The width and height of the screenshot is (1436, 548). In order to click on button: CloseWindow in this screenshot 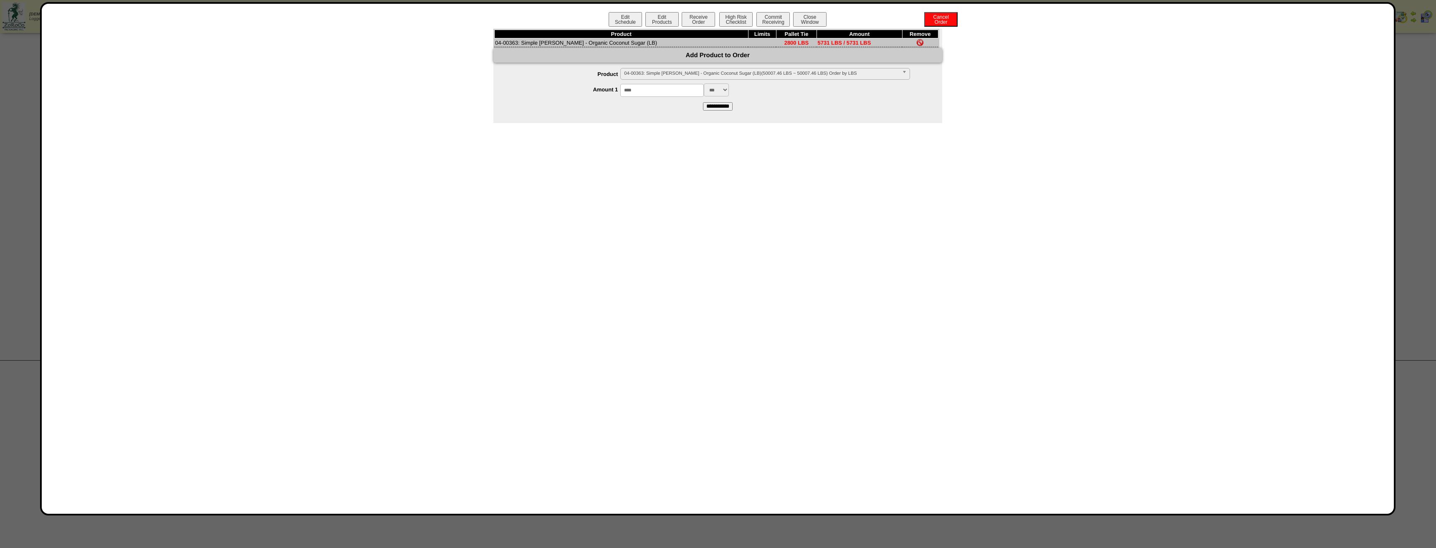, I will do `click(810, 19)`.